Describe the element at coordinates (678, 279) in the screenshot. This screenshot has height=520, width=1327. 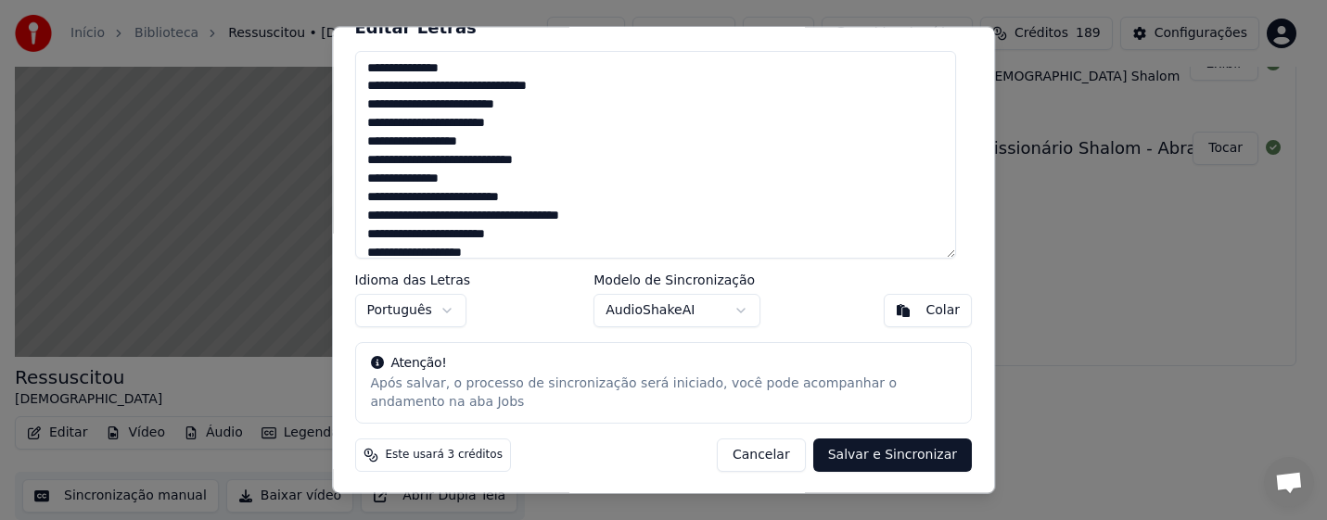
I see `label: Modelo de Sincronização` at that location.